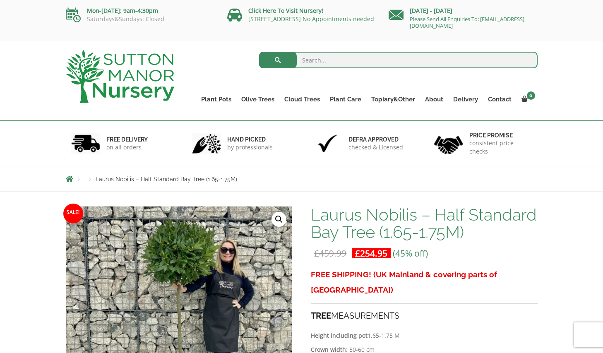  What do you see at coordinates (424, 336) in the screenshot?
I see `p: 1.65-1.75 M` at bounding box center [424, 336].